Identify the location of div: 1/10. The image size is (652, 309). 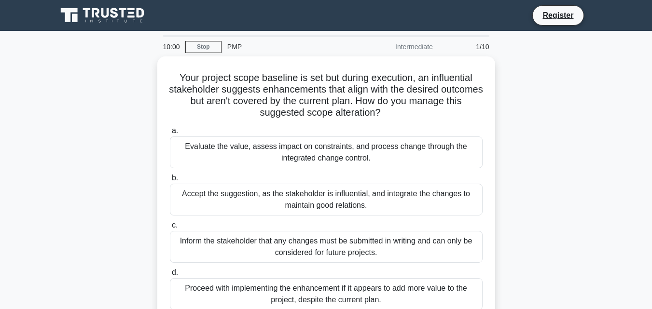
(467, 47).